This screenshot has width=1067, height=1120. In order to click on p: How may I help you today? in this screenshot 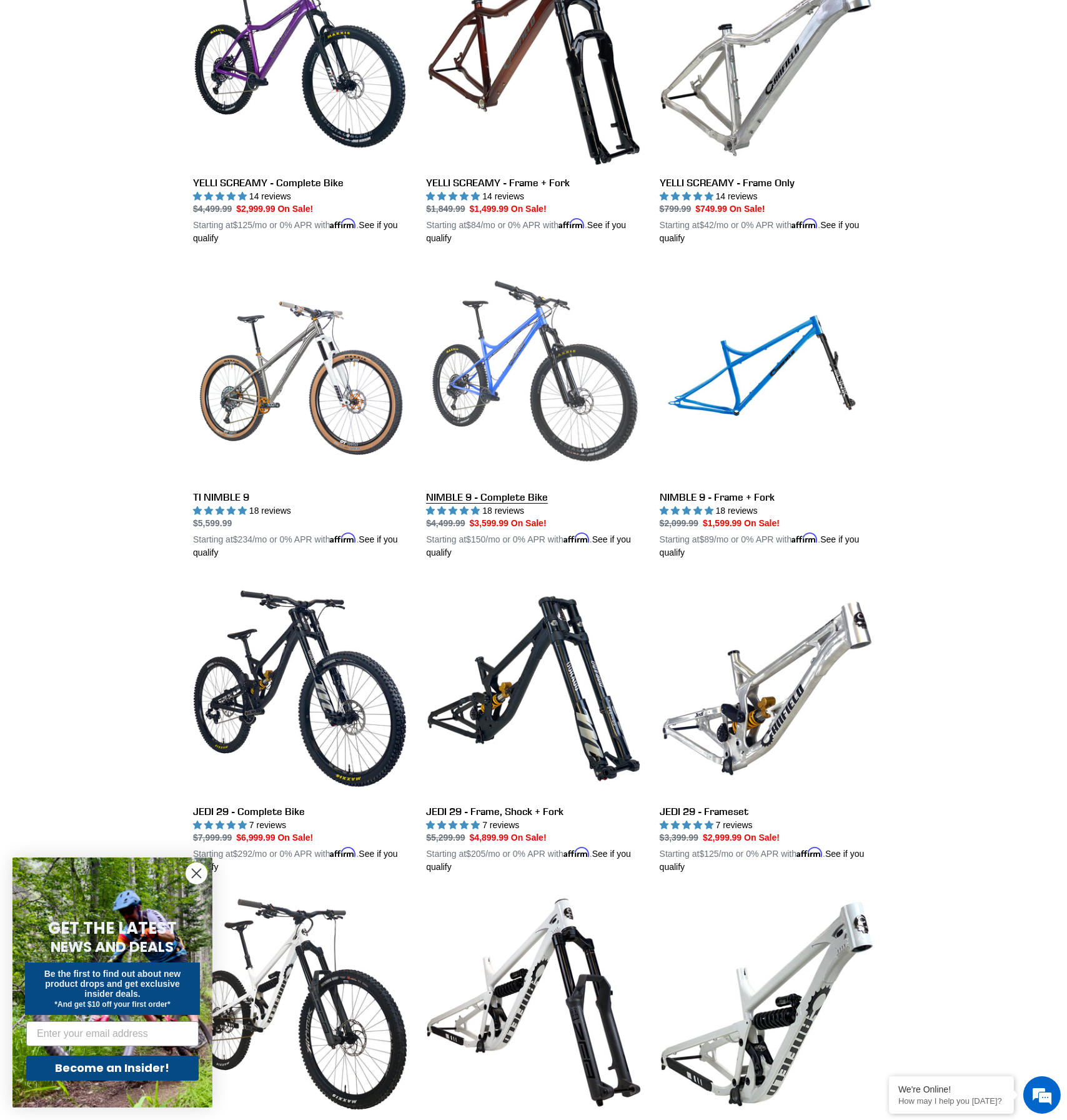, I will do `click(952, 1101)`.